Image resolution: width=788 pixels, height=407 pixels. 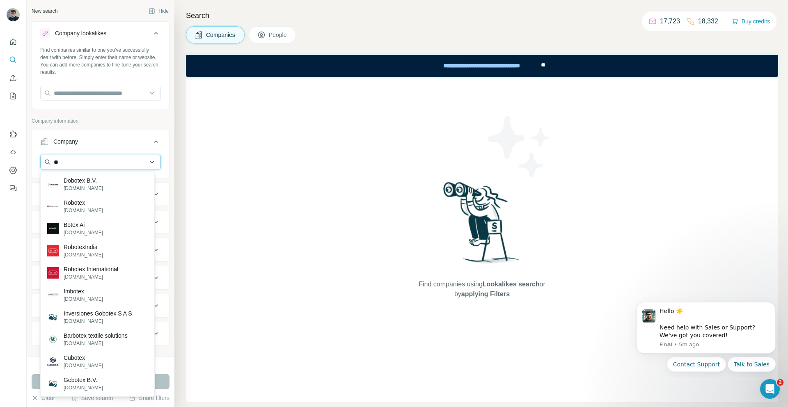 I want to click on div: New search, so click(x=44, y=11).